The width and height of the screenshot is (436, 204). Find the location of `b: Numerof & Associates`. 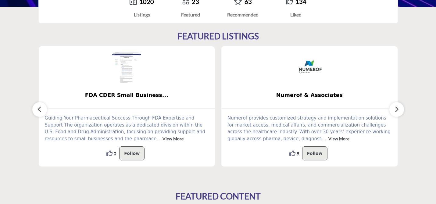

b: Numerof & Associates is located at coordinates (310, 95).